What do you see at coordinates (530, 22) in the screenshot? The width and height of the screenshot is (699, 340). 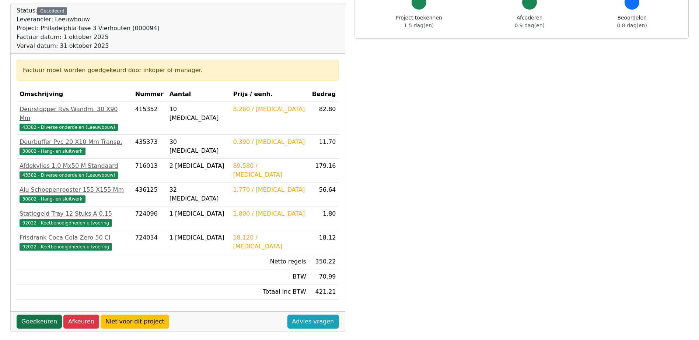 I see `div: Afcoderen` at bounding box center [530, 22].